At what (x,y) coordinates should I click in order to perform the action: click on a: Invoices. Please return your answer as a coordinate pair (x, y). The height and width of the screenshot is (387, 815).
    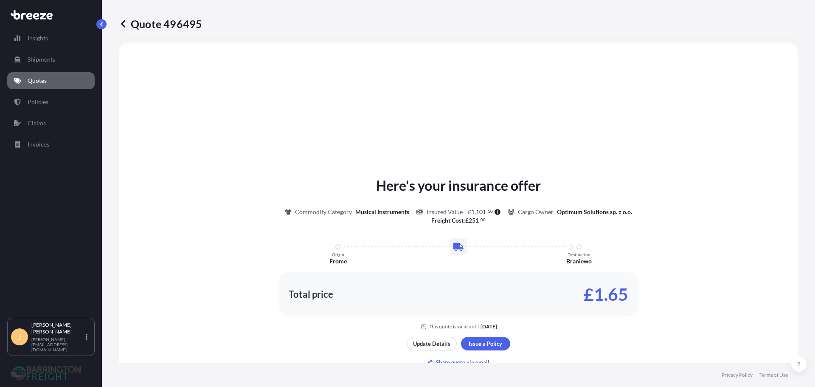
    Looking at the image, I should click on (51, 144).